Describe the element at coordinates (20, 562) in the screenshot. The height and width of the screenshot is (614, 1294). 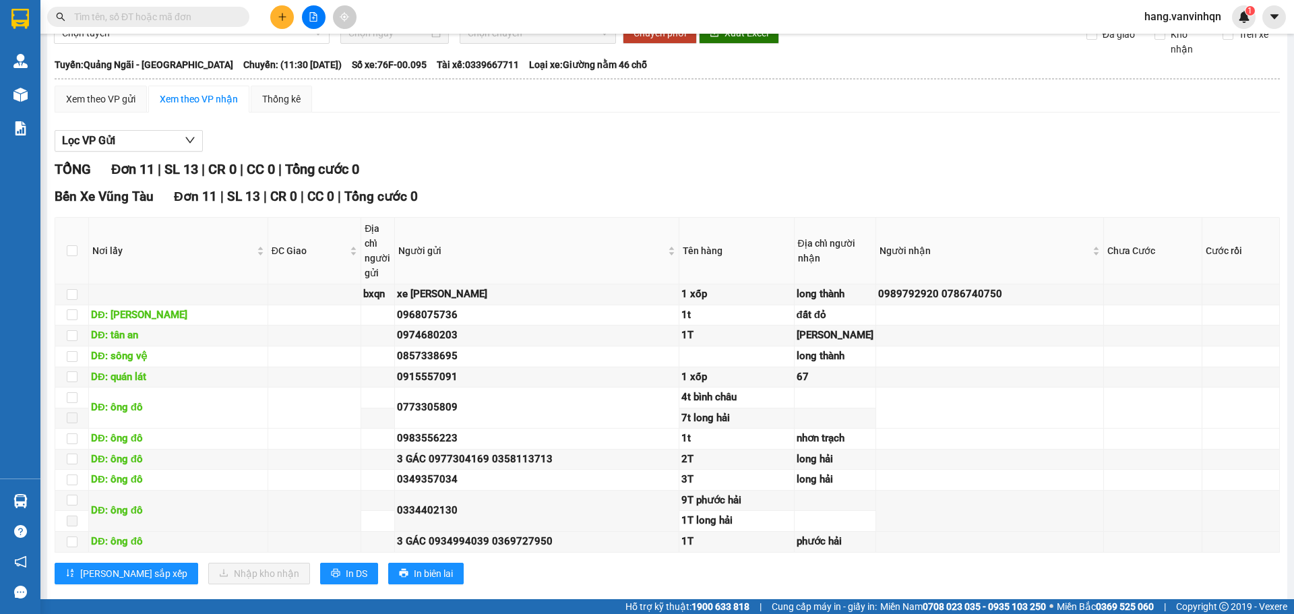
I see `span: notification` at that location.